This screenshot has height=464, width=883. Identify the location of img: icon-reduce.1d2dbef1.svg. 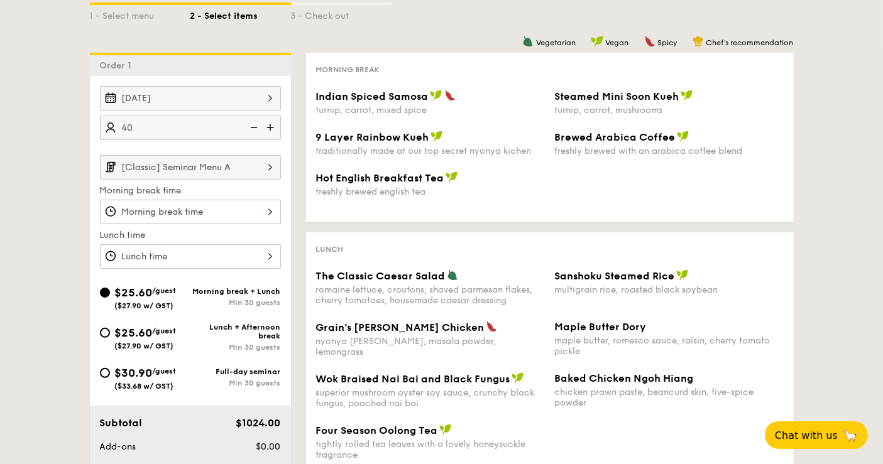
(253, 128).